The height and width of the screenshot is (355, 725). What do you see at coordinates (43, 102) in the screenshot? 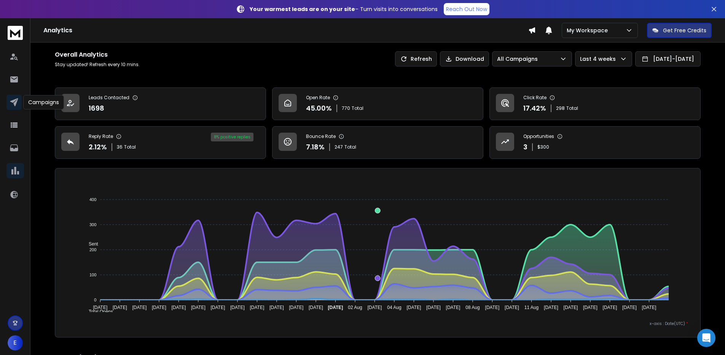
I see `div: Campaigns` at bounding box center [43, 102].